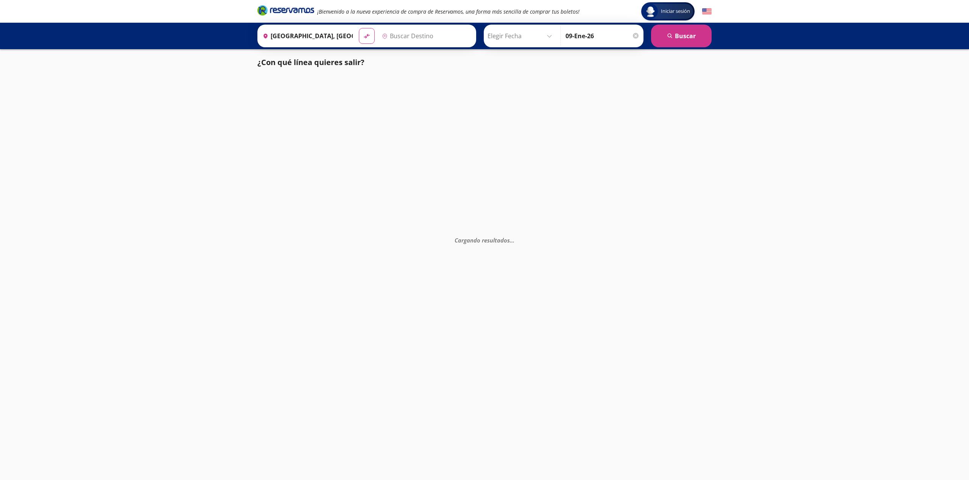 The width and height of the screenshot is (969, 480). Describe the element at coordinates (311, 62) in the screenshot. I see `p: ¿Con qué línea quieres salir?` at that location.